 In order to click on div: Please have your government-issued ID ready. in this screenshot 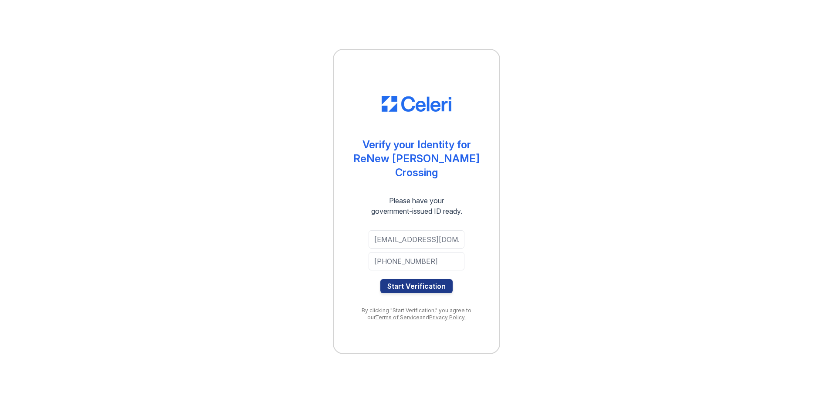, I will do `click(417, 206)`.